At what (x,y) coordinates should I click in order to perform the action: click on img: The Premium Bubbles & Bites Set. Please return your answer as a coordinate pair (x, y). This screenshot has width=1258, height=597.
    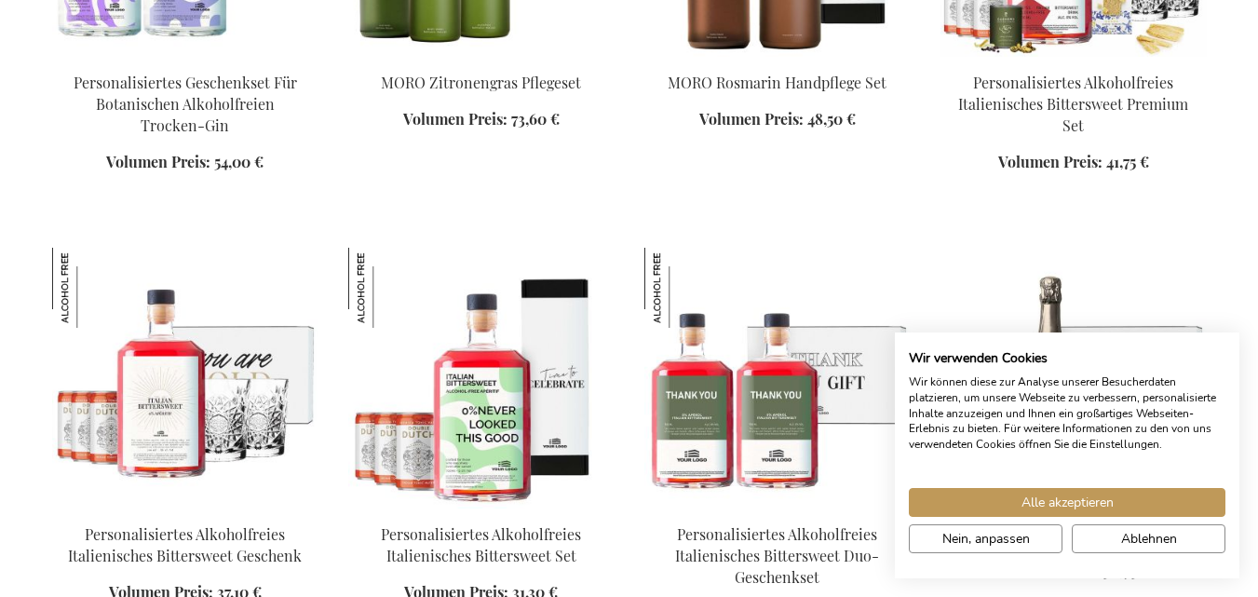
    Looking at the image, I should click on (1074, 378).